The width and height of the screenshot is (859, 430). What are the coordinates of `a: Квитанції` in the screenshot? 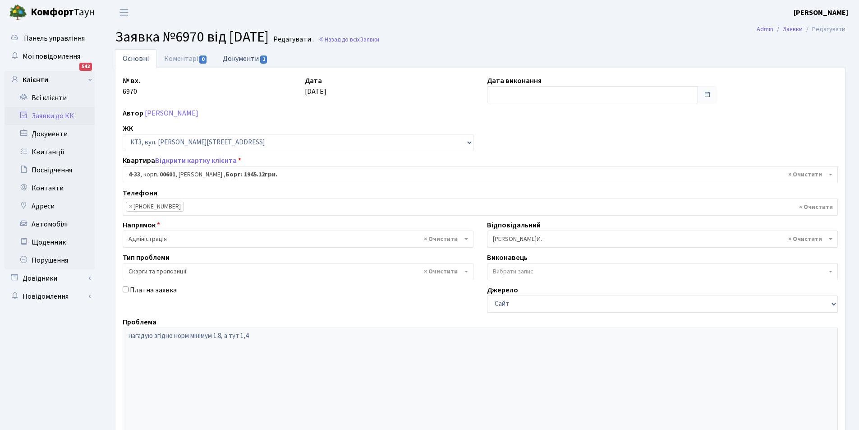 It's located at (50, 152).